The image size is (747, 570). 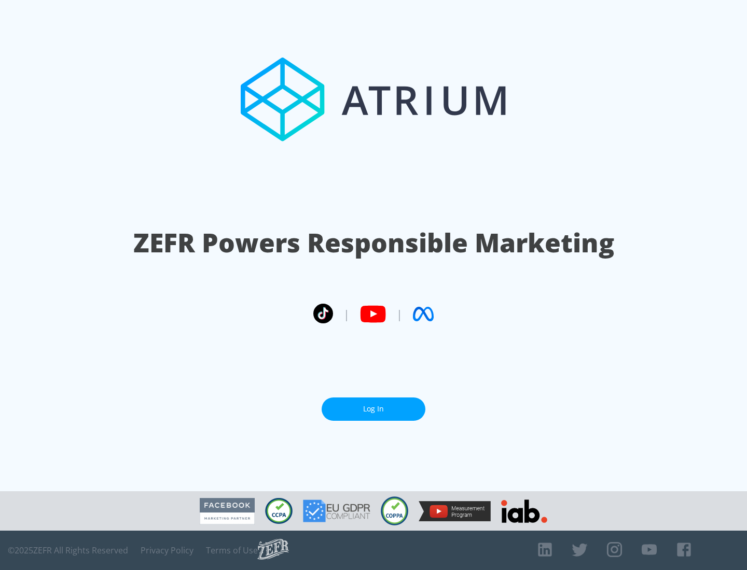 What do you see at coordinates (167, 551) in the screenshot?
I see `a: Privacy Policy` at bounding box center [167, 551].